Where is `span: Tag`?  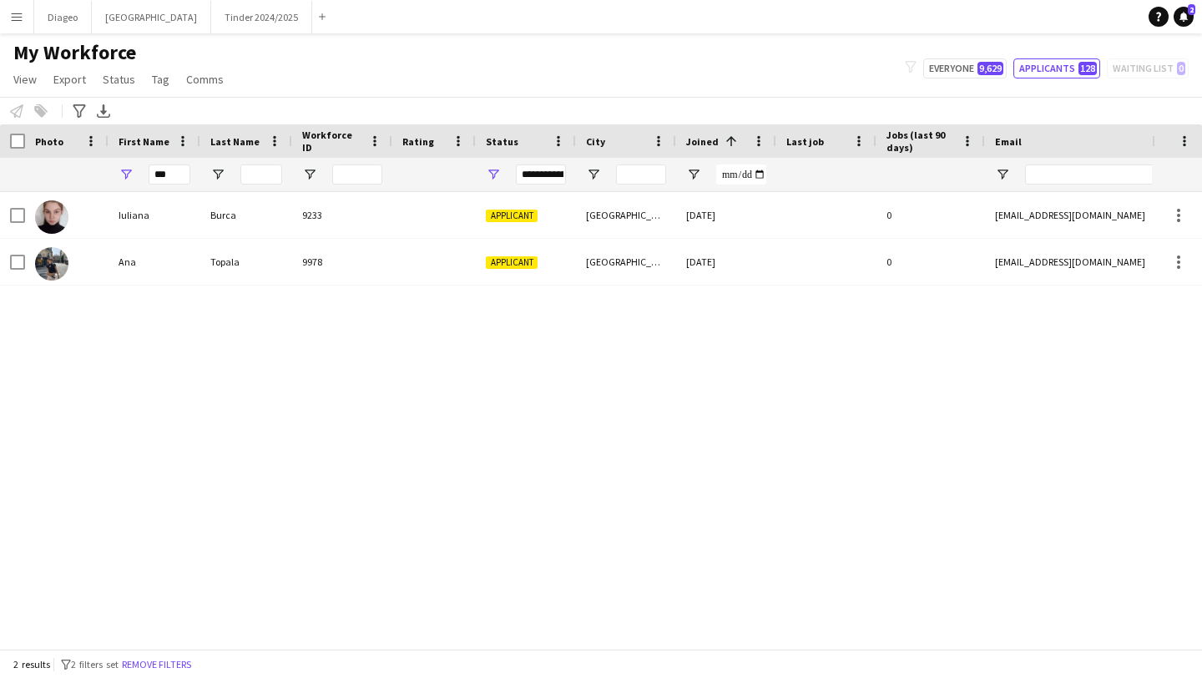
span: Tag is located at coordinates (160, 79).